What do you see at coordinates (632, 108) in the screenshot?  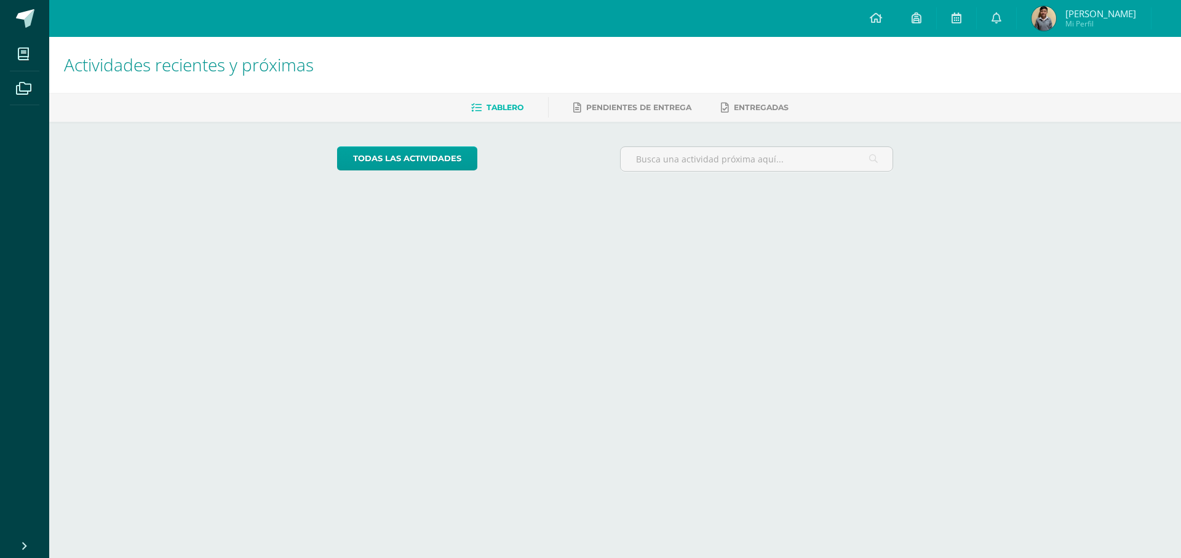 I see `a: Pendientes de entrega` at bounding box center [632, 108].